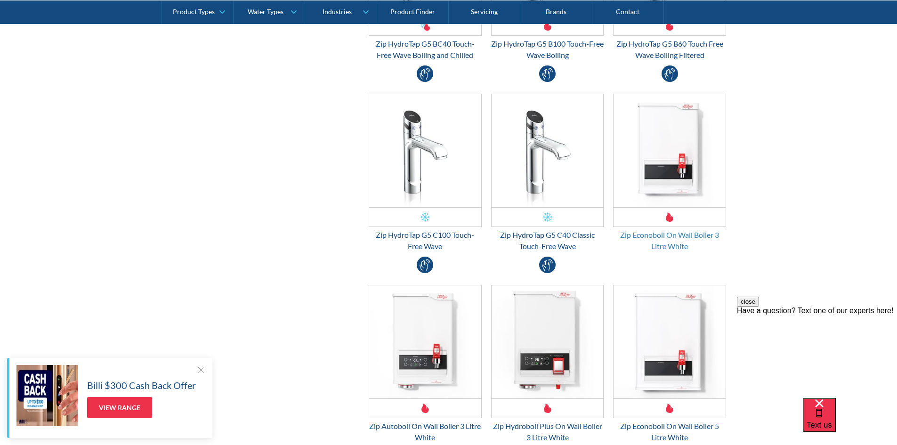 The width and height of the screenshot is (897, 445). Describe the element at coordinates (548, 241) in the screenshot. I see `div: Zip HydroTap G5 C40 Classic Touch-Free Wave` at that location.